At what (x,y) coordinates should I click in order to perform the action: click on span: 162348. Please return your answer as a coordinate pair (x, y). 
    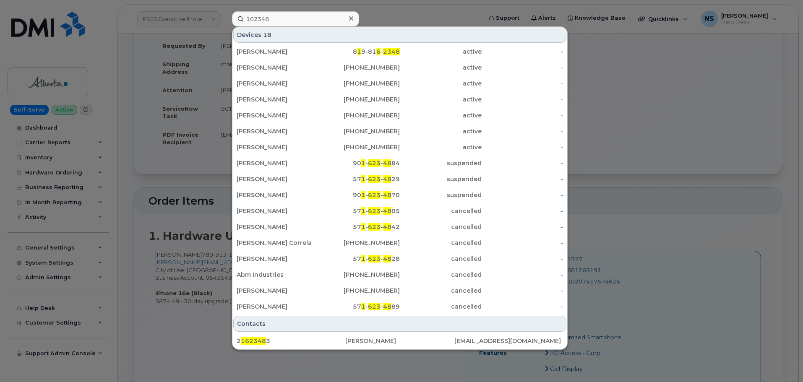
    Looking at the image, I should click on (253, 341).